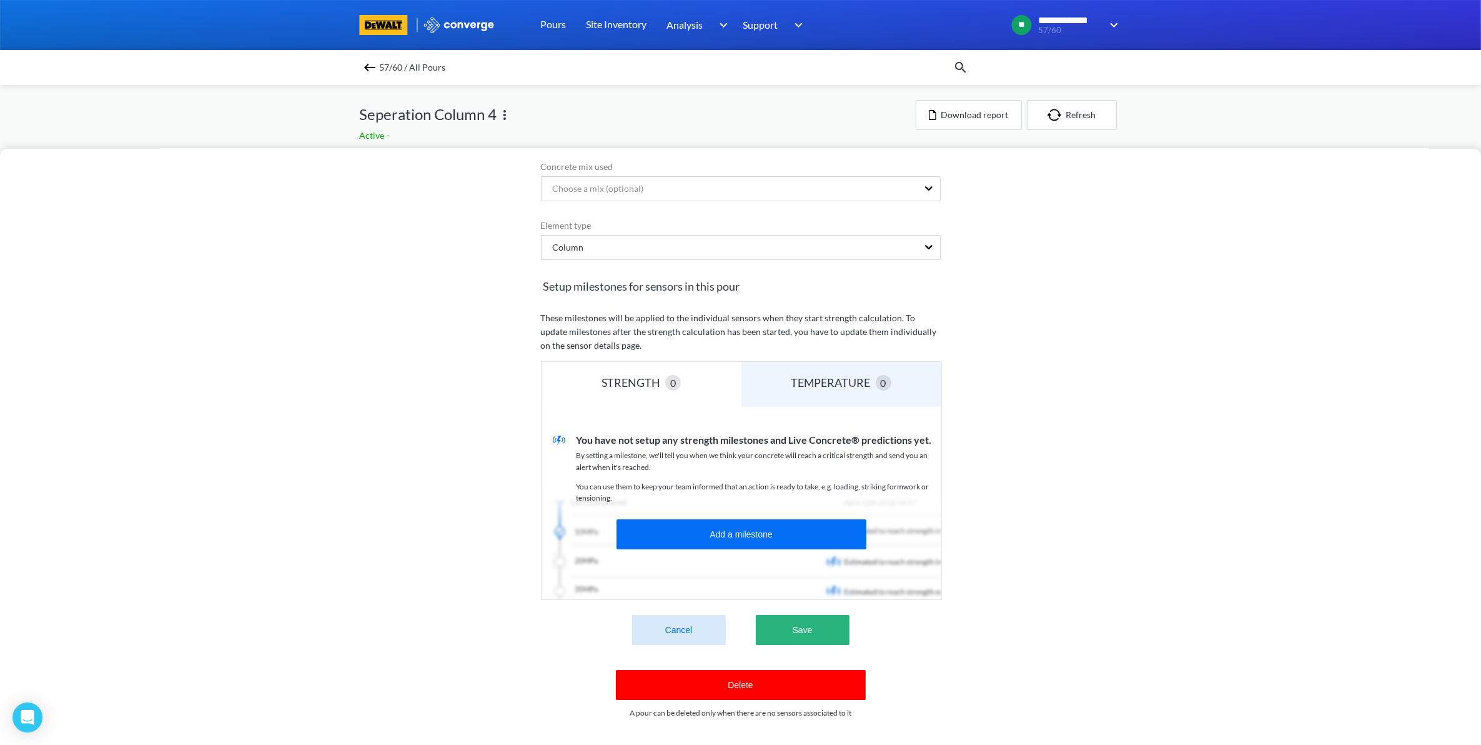  What do you see at coordinates (391, 25) in the screenshot?
I see `a: branding logo` at bounding box center [391, 25].